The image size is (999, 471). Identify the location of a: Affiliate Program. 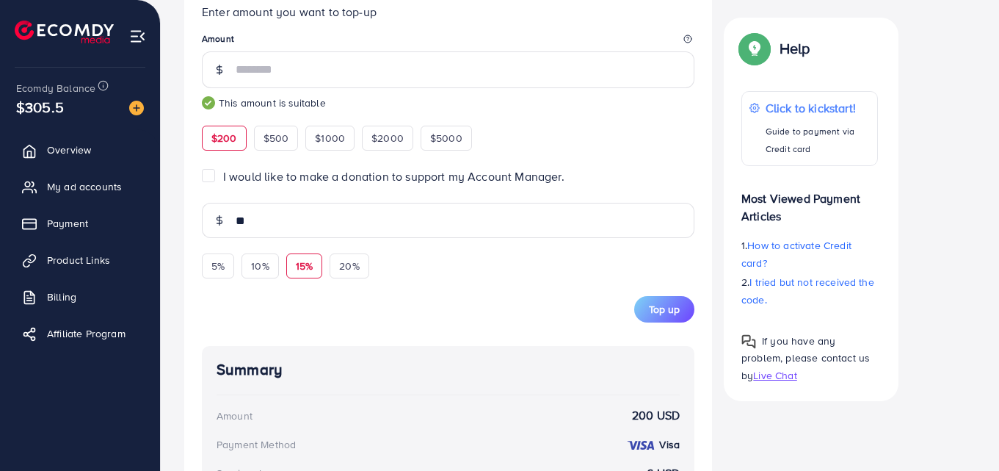
(80, 333).